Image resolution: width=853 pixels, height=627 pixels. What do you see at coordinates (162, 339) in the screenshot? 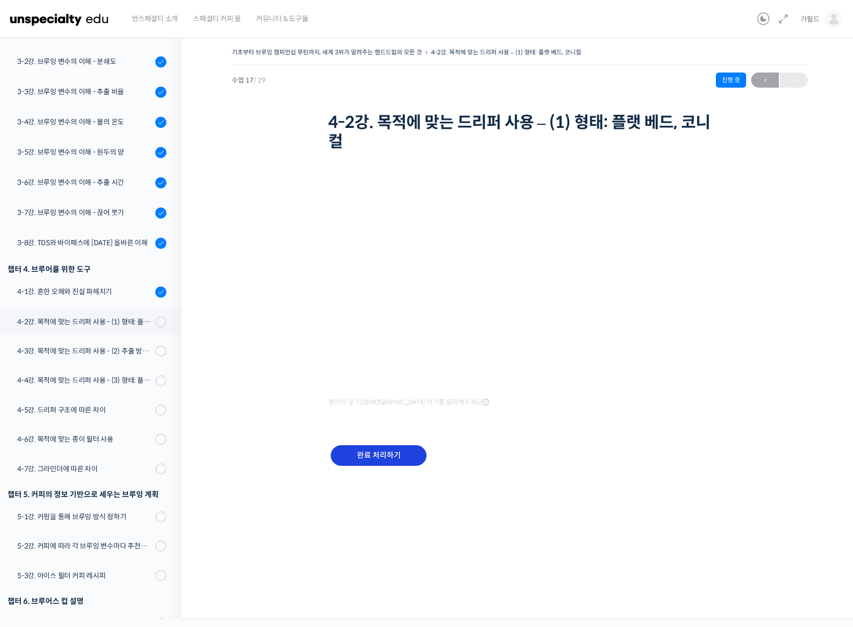
I see `span: 설정` at bounding box center [162, 339].